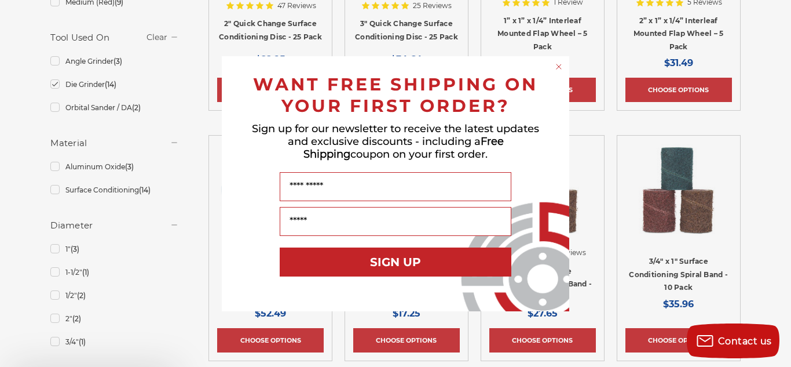 The width and height of the screenshot is (791, 367). What do you see at coordinates (745, 341) in the screenshot?
I see `span: Contact us` at bounding box center [745, 341].